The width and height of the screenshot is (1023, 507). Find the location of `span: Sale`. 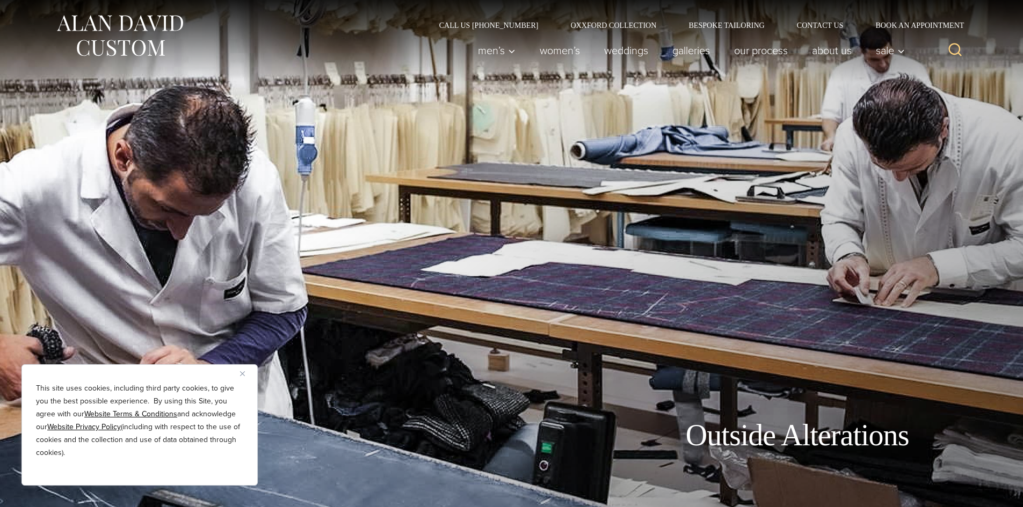

span: Sale is located at coordinates (890, 50).